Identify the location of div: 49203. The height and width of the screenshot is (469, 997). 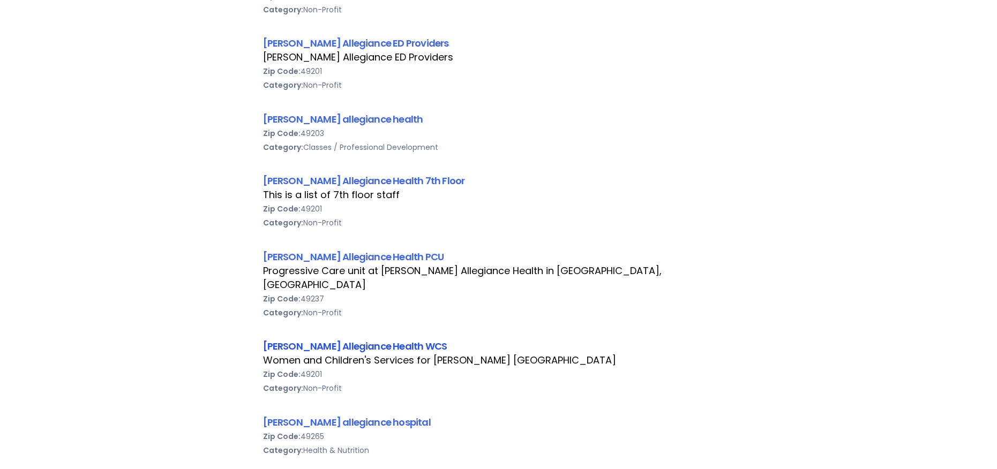
(499, 133).